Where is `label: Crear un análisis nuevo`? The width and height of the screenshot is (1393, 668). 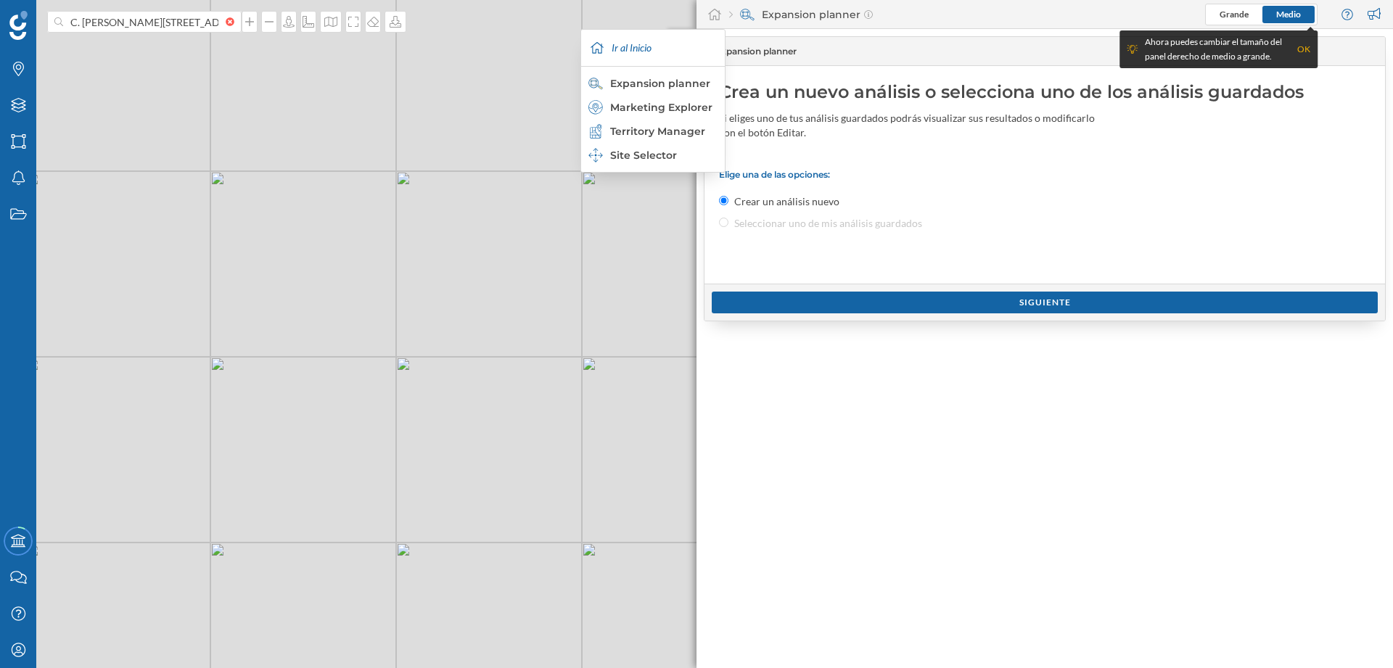 label: Crear un análisis nuevo is located at coordinates (786, 202).